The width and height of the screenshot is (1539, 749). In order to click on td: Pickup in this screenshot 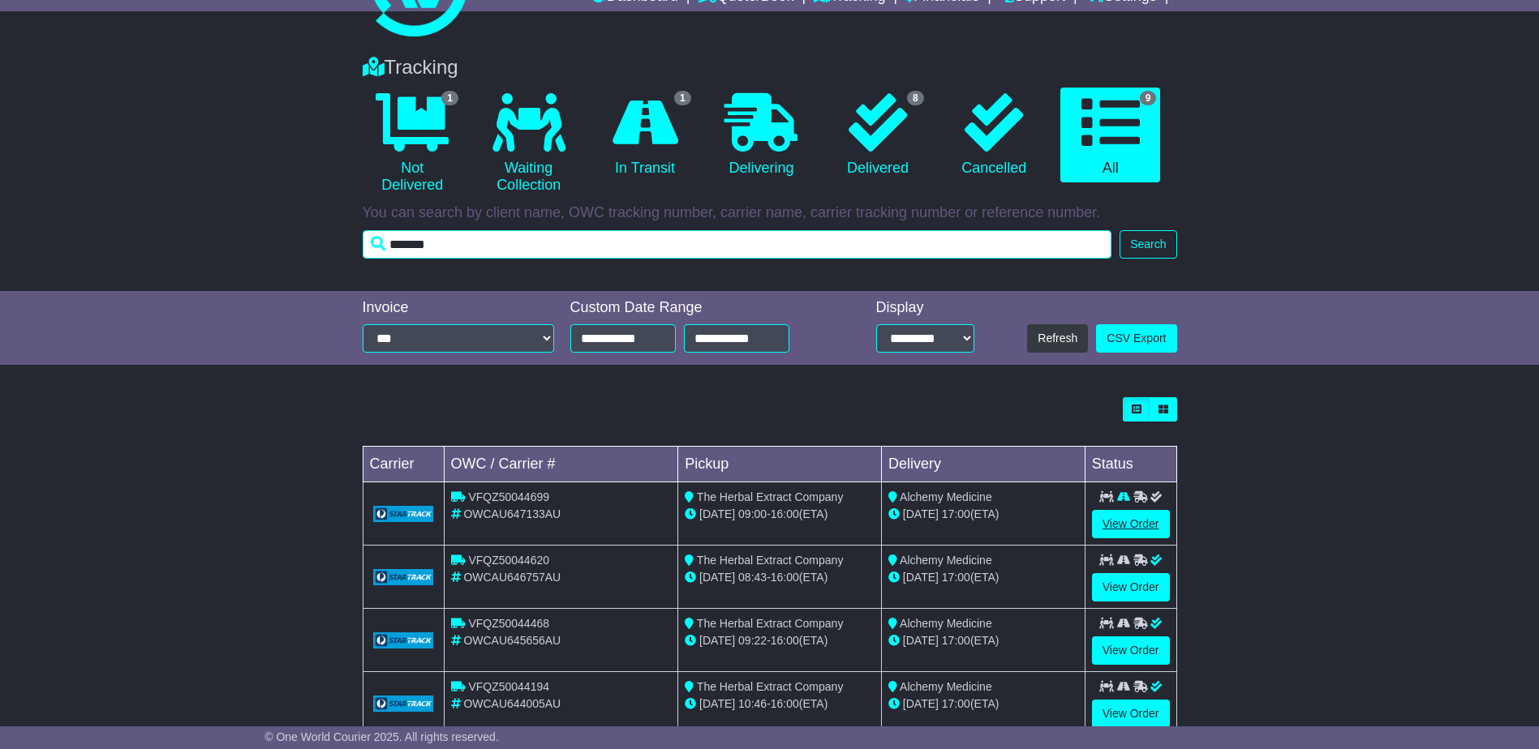, I will do `click(779, 465)`.